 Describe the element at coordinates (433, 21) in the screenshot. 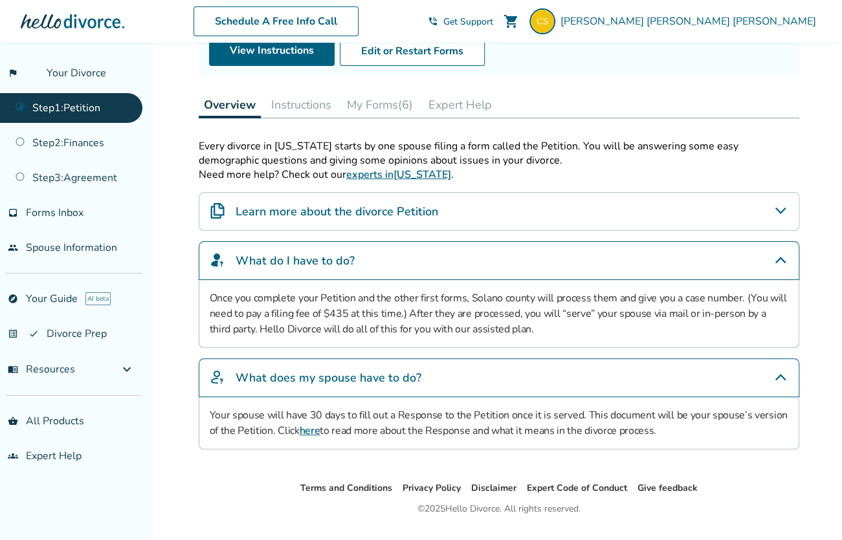

I see `span: phone_in_talk` at that location.